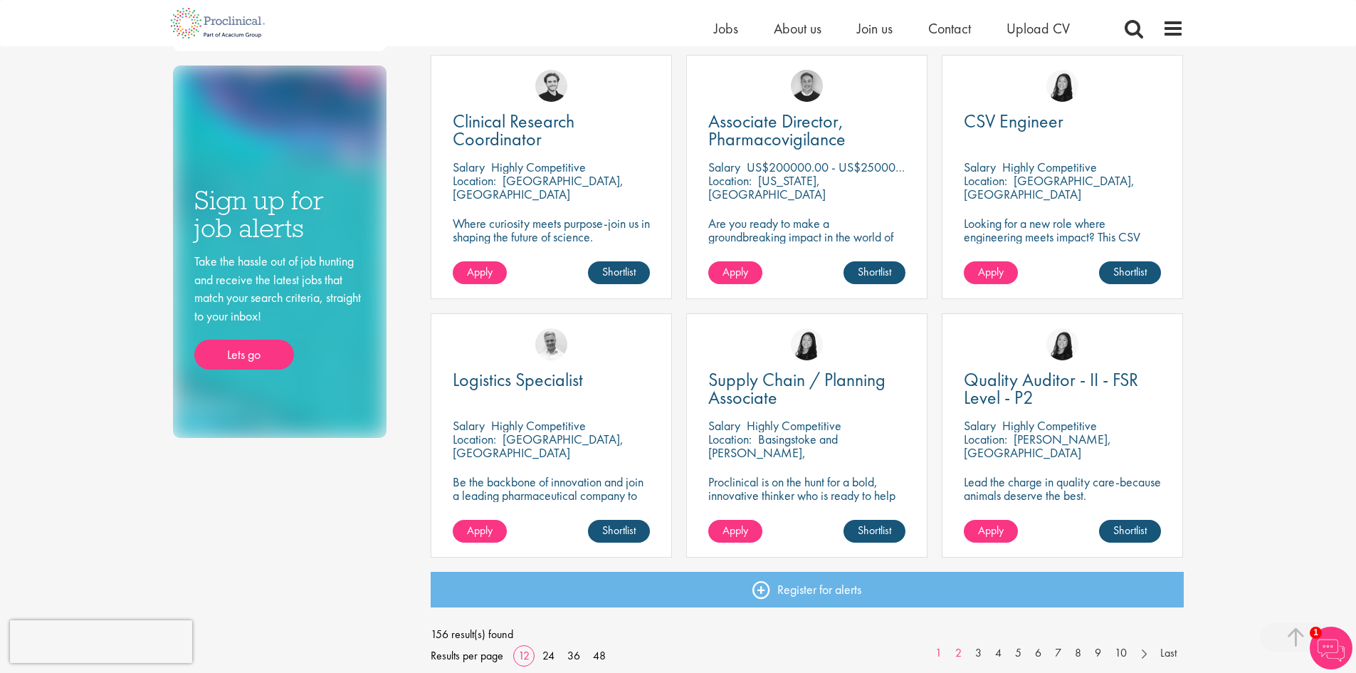 This screenshot has height=673, width=1356. What do you see at coordinates (1316, 632) in the screenshot?
I see `span: 1` at bounding box center [1316, 632].